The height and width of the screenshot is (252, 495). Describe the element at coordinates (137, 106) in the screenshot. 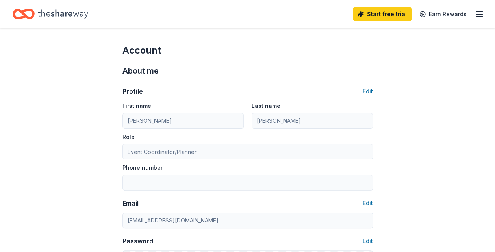

I see `label: First name` at that location.